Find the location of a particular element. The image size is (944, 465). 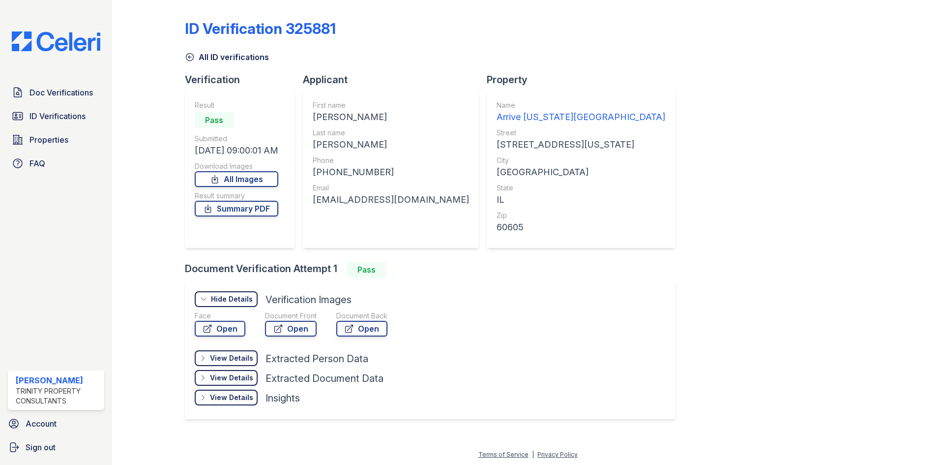

a: All Images is located at coordinates (236, 179).